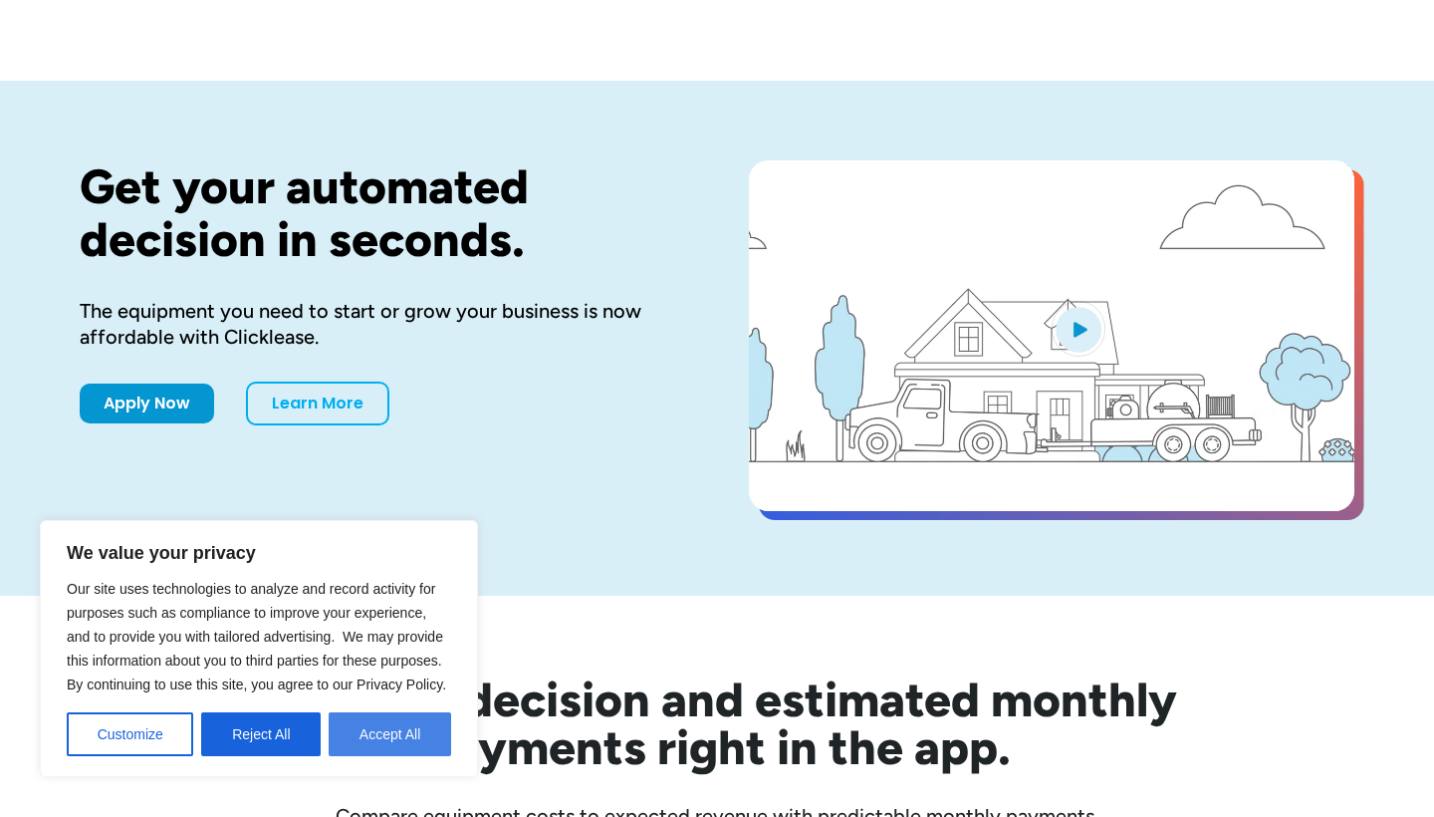  I want to click on h2: See your decision and estimated monthly payments right in the app., so click(717, 723).